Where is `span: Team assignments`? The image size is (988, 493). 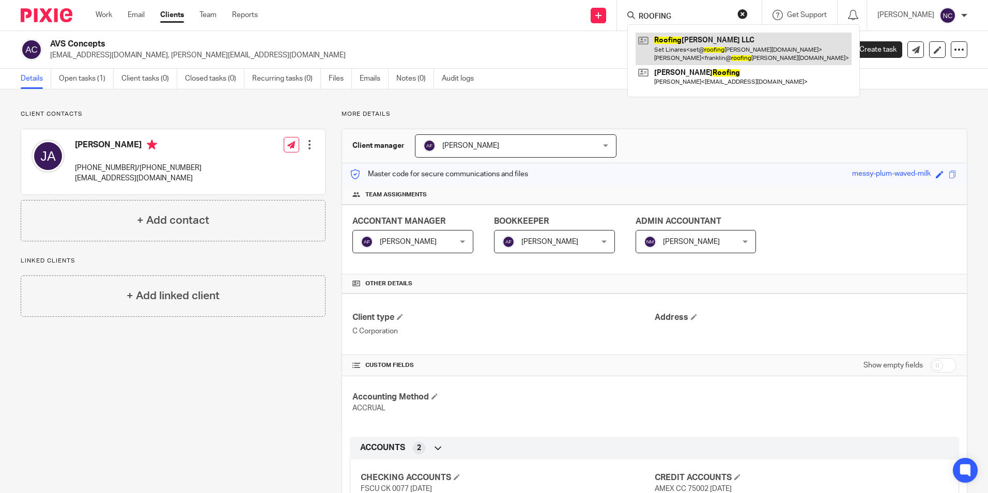
span: Team assignments is located at coordinates (396, 195).